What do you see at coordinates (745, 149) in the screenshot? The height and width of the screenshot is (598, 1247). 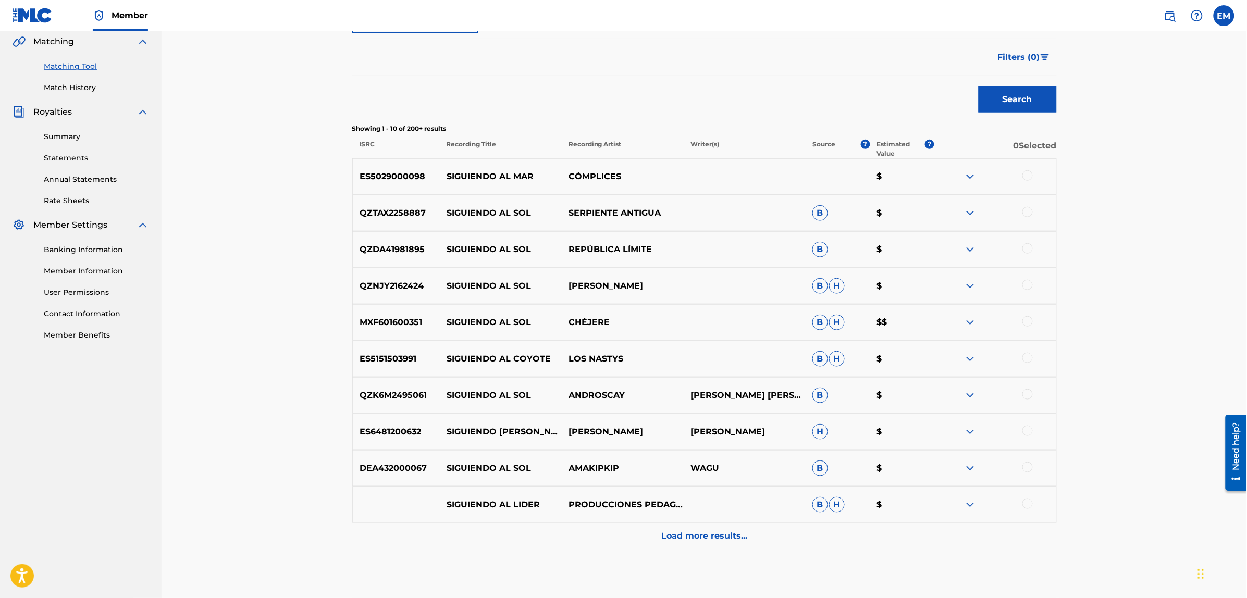 I see `p: Writer(s)` at bounding box center [745, 149].